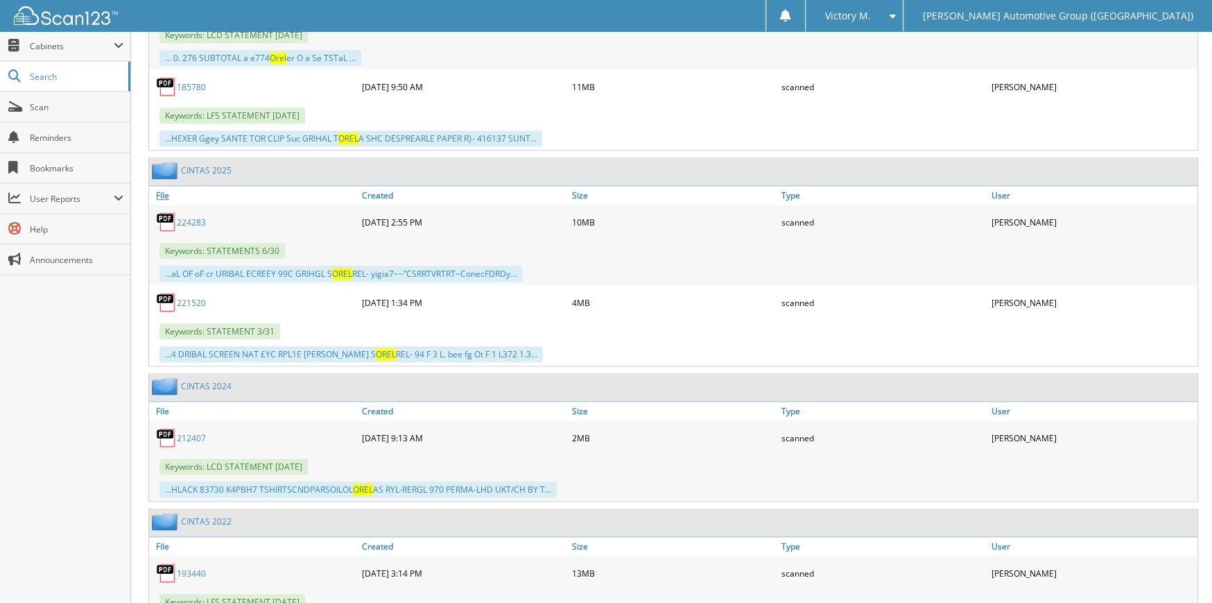 The height and width of the screenshot is (603, 1212). What do you see at coordinates (76, 229) in the screenshot?
I see `span: Help` at bounding box center [76, 229].